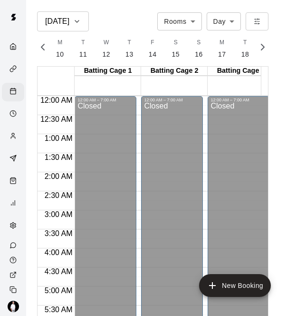 The image size is (296, 316). Describe the element at coordinates (14, 289) in the screenshot. I see `div: Copy public page link` at that location.